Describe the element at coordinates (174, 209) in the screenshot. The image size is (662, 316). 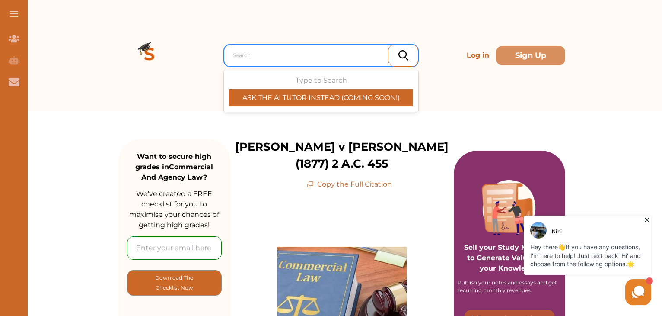
I see `span: We’ve created a FREE checklist for you to maximise your chances of getting high grades!` at that location.